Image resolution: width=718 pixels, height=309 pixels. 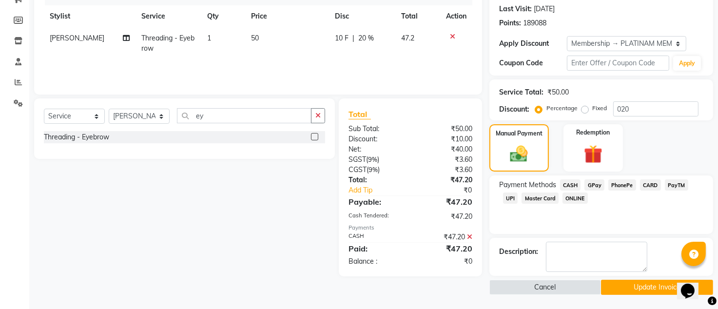 What do you see at coordinates (287, 16) in the screenshot?
I see `th: Price` at bounding box center [287, 16].